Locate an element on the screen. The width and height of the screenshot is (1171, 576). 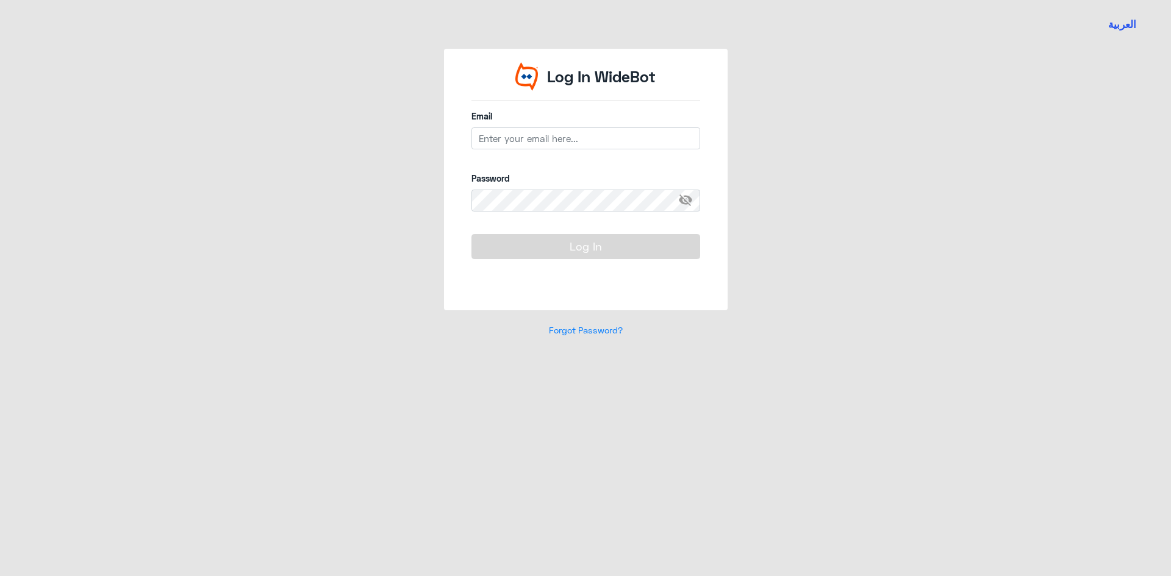
a: Forgot Password? is located at coordinates (586, 330).